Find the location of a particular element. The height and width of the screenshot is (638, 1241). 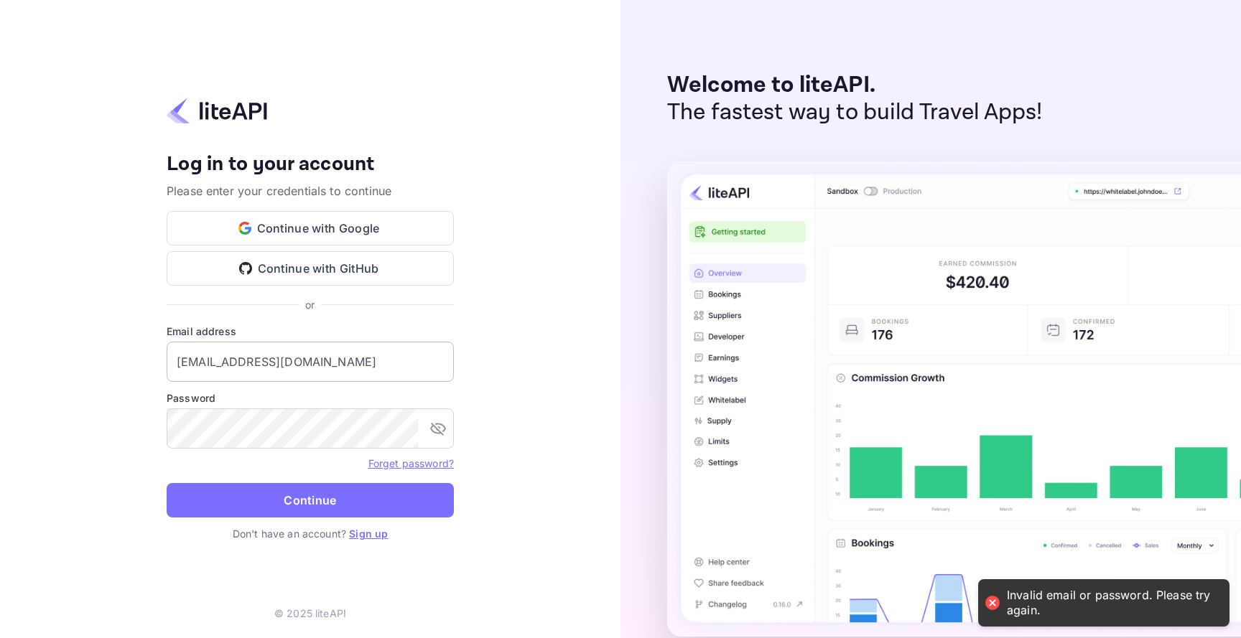

p: Welcome to liteAPI. is located at coordinates (854, 85).